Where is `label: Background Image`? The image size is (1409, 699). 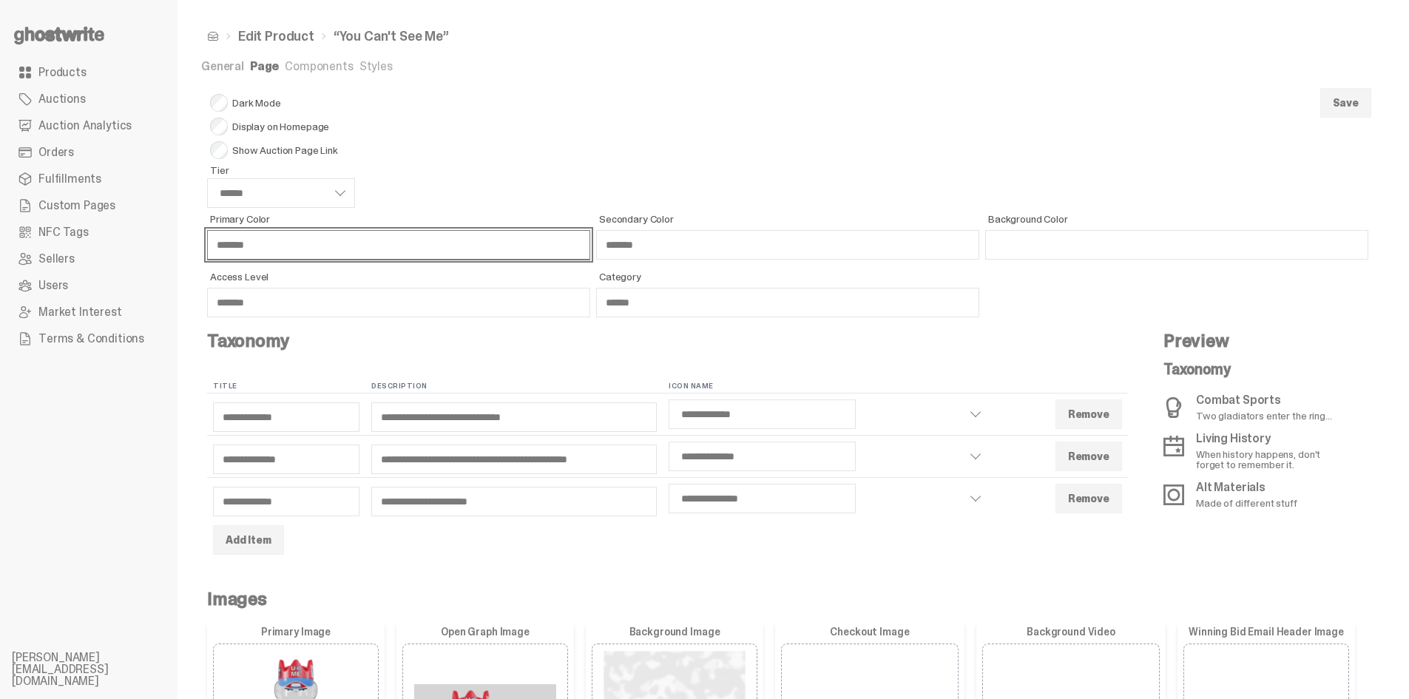 label: Background Image is located at coordinates (674, 631).